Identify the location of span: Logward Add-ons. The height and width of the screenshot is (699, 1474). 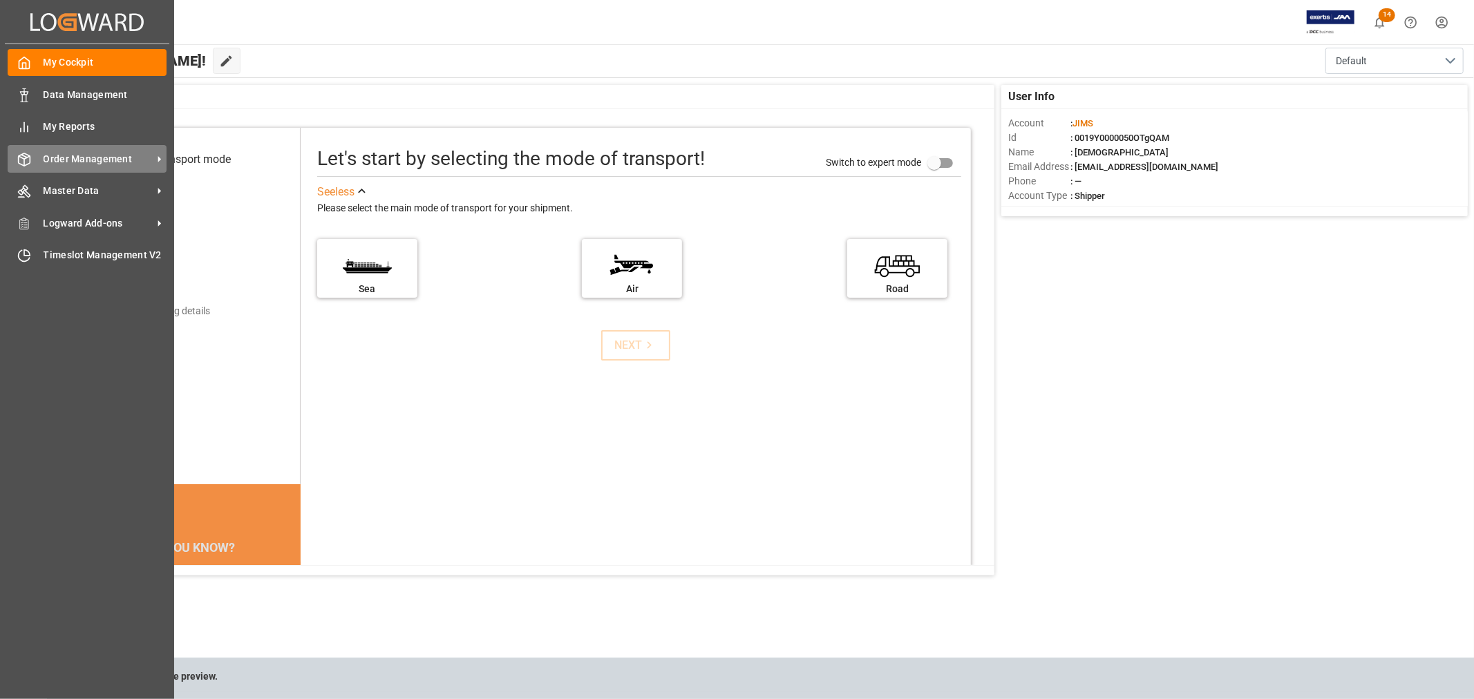
(98, 223).